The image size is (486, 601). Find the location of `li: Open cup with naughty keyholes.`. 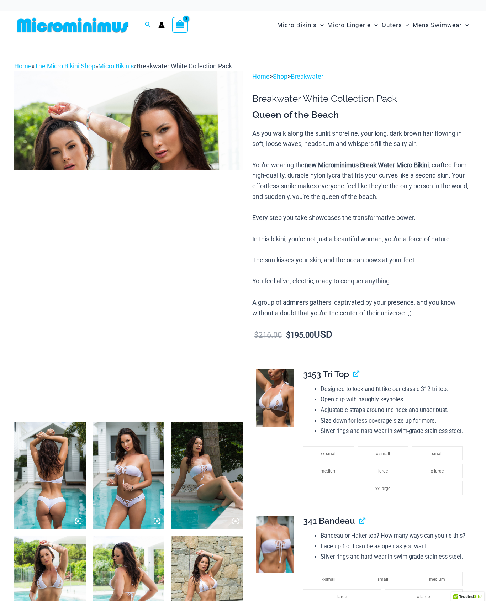

li: Open cup with naughty keyholes. is located at coordinates (393, 399).